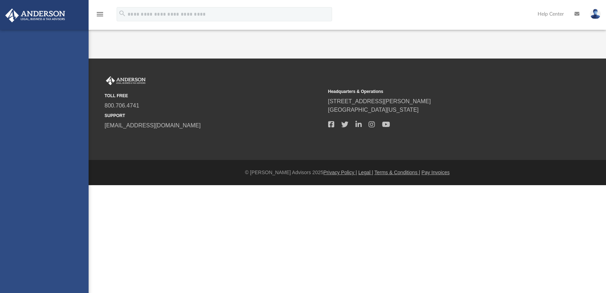  Describe the element at coordinates (214, 116) in the screenshot. I see `small: SUPPORT` at that location.